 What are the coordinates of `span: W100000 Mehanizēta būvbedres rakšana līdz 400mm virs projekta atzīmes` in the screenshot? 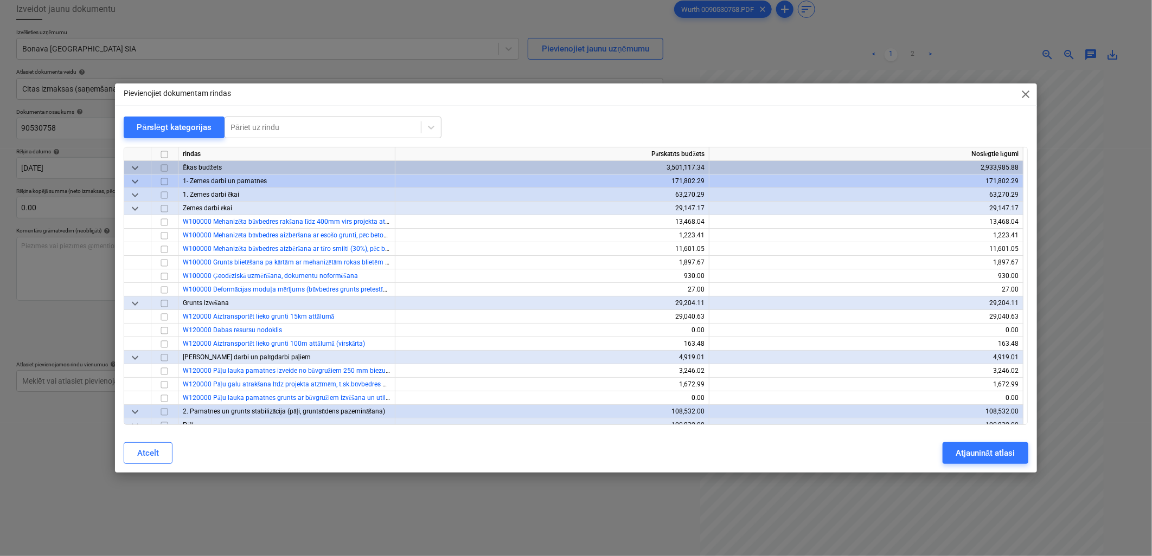 It's located at (293, 222).